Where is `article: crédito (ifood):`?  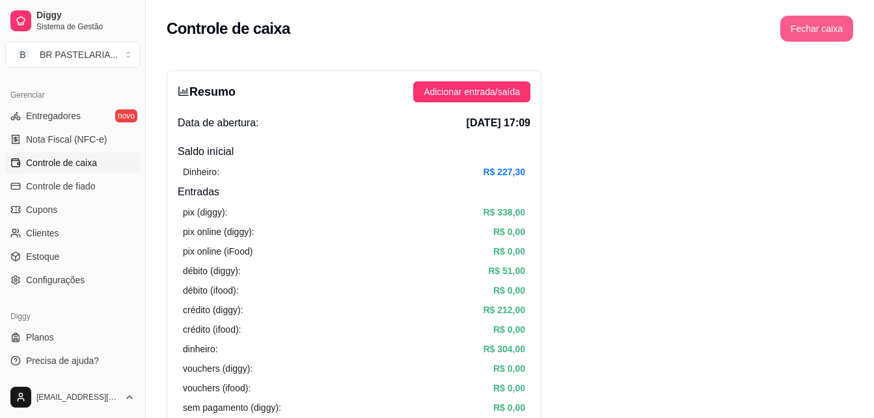
article: crédito (ifood): is located at coordinates (211, 329).